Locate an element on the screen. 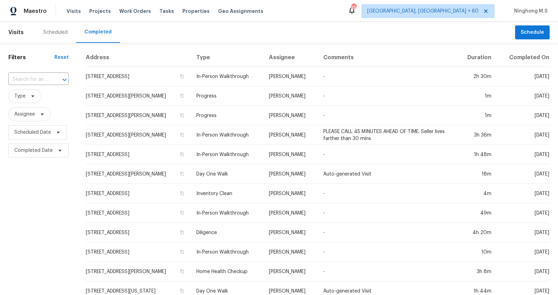 The image size is (558, 295). input: Search for an address... is located at coordinates (29, 79).